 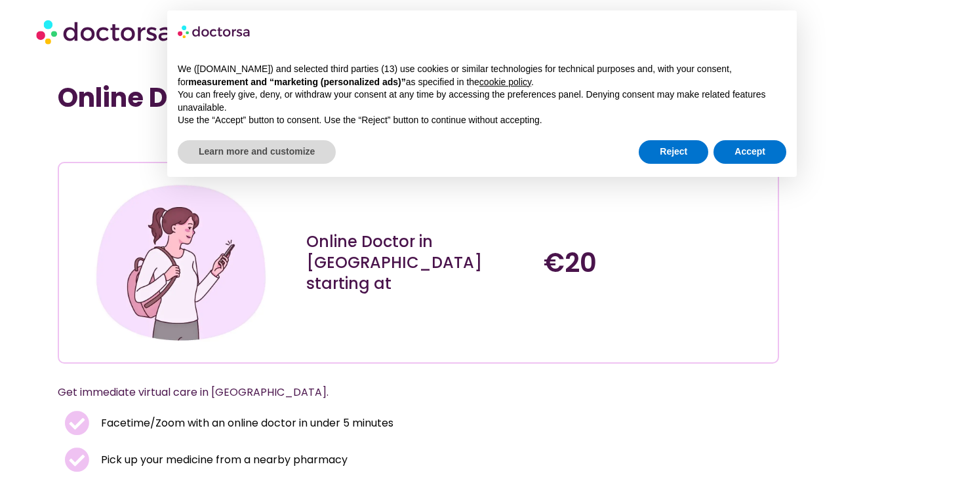 What do you see at coordinates (256, 152) in the screenshot?
I see `button: Learn more and customize` at bounding box center [256, 152].